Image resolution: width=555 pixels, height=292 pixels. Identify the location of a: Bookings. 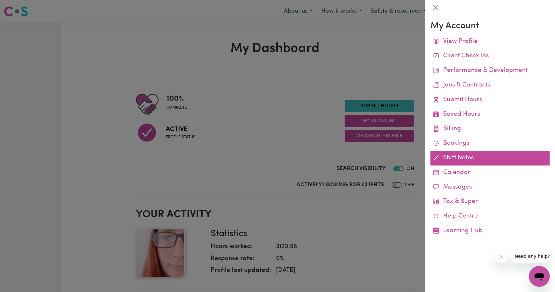
(490, 143).